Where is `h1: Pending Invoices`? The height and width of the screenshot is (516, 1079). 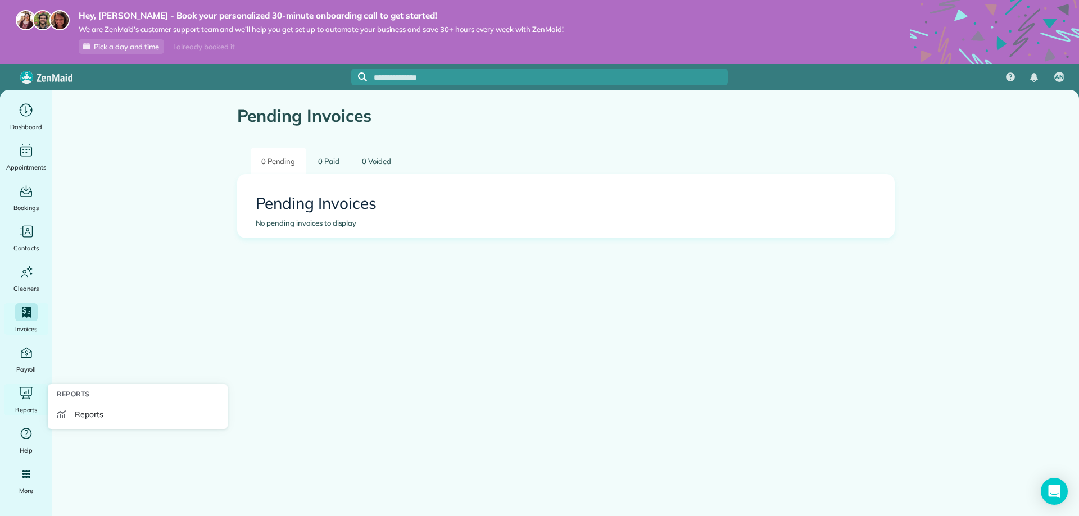
h1: Pending Invoices is located at coordinates (566, 116).